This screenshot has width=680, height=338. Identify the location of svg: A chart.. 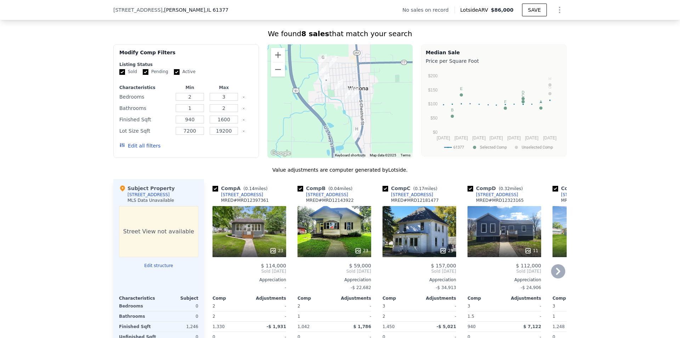
(494, 110).